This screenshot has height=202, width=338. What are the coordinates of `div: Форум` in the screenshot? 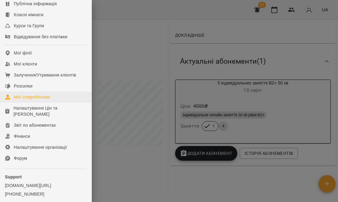 It's located at (21, 159).